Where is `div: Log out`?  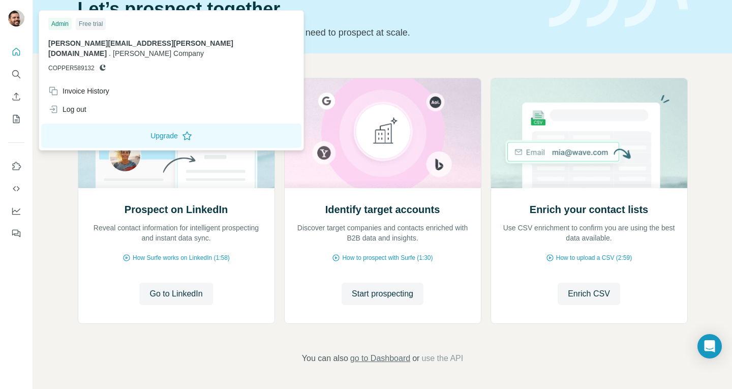
div: Log out is located at coordinates (67, 109).